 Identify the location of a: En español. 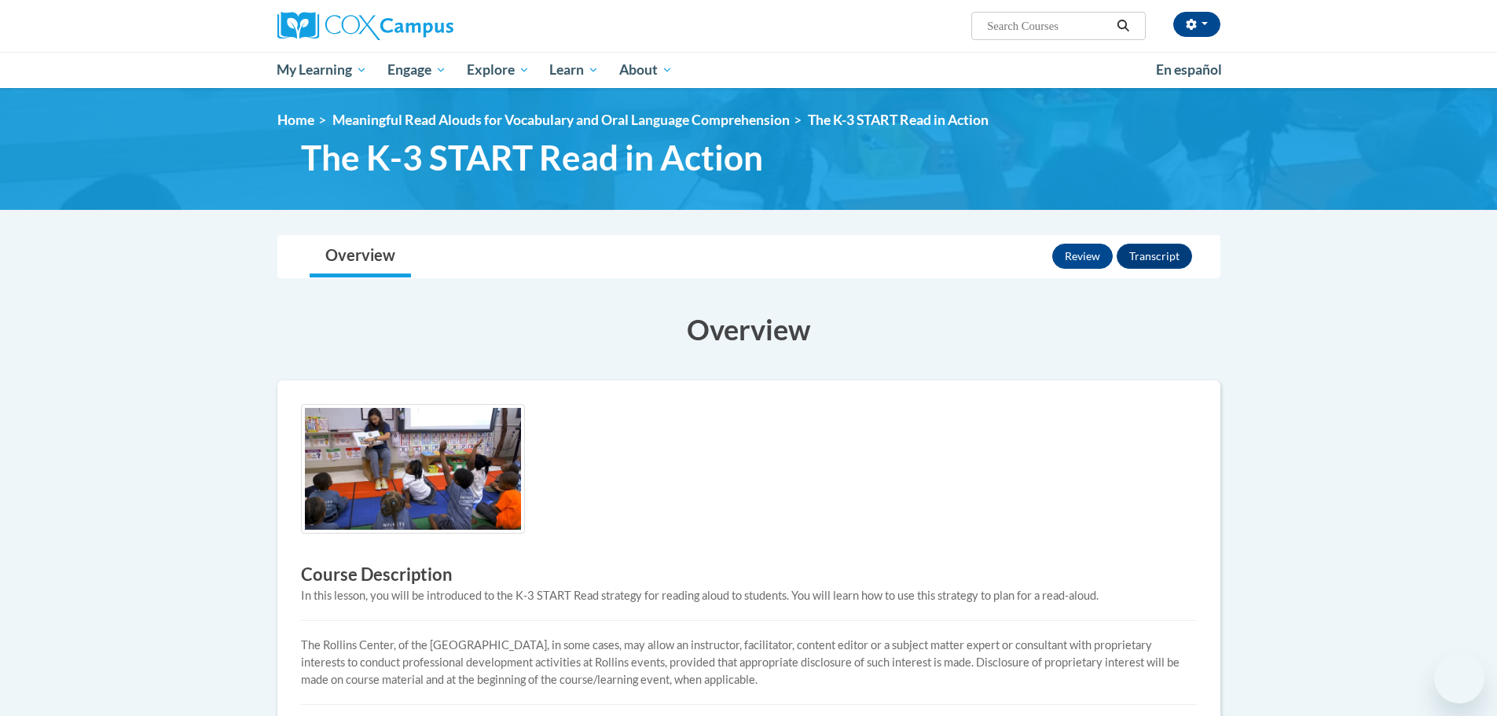
(1189, 70).